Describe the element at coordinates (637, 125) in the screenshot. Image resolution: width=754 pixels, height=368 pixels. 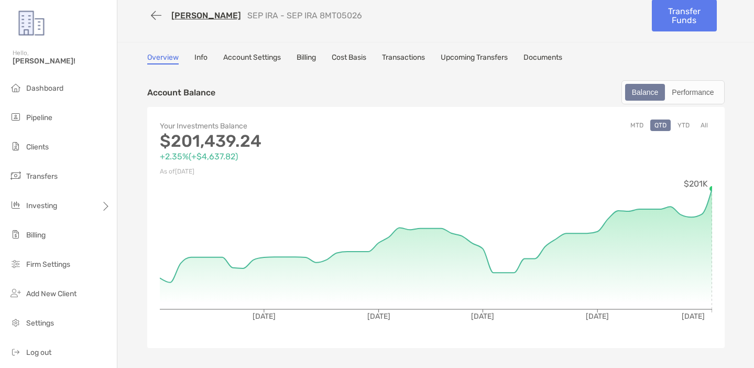
I see `button: MTD` at that location.